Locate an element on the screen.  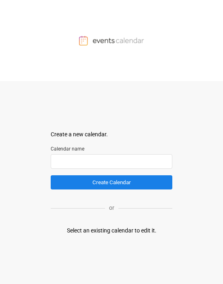
div: Select an existing calendar to edit it. is located at coordinates (111, 230).